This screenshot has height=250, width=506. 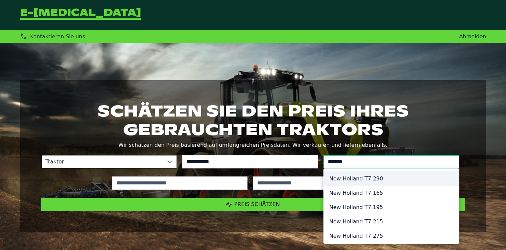 I want to click on button: Preis schätzen, so click(x=253, y=204).